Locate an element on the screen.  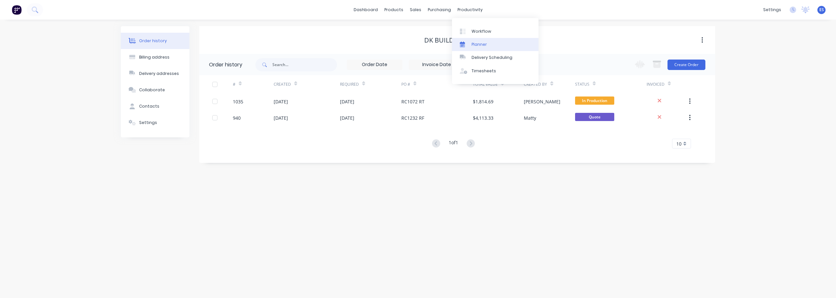
div: Matty is located at coordinates (530, 118).